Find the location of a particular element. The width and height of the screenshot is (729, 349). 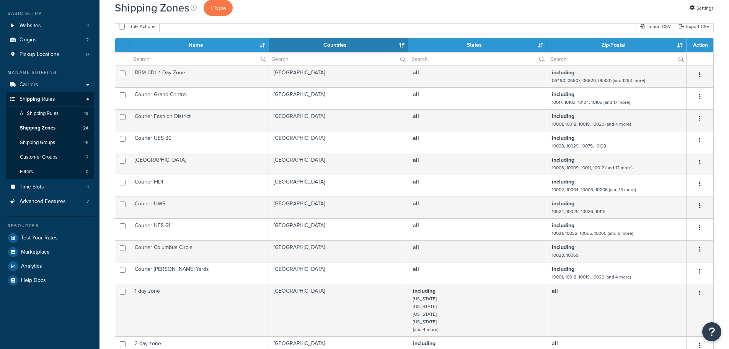

span: Marketplace is located at coordinates (35, 252).